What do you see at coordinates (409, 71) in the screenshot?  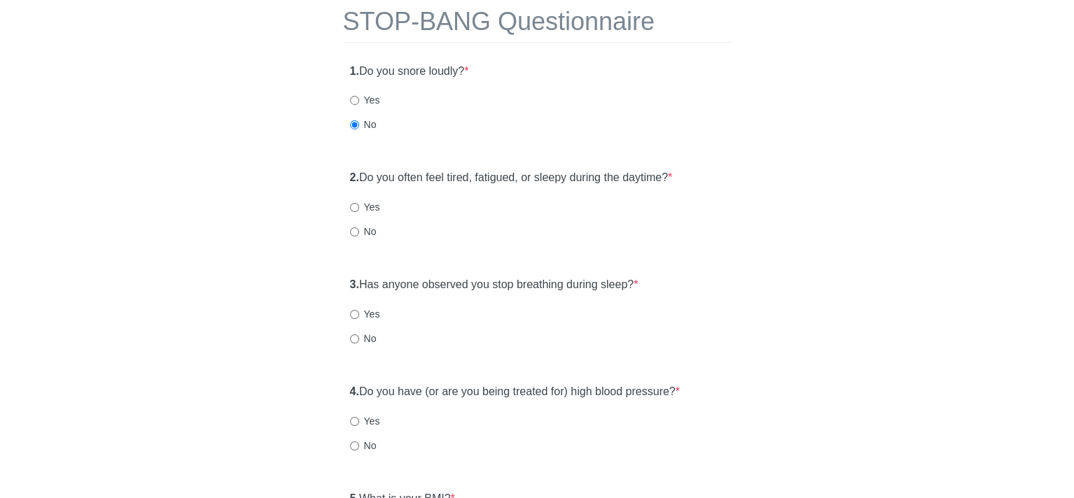 I see `label: Do you snore loudly?` at bounding box center [409, 71].